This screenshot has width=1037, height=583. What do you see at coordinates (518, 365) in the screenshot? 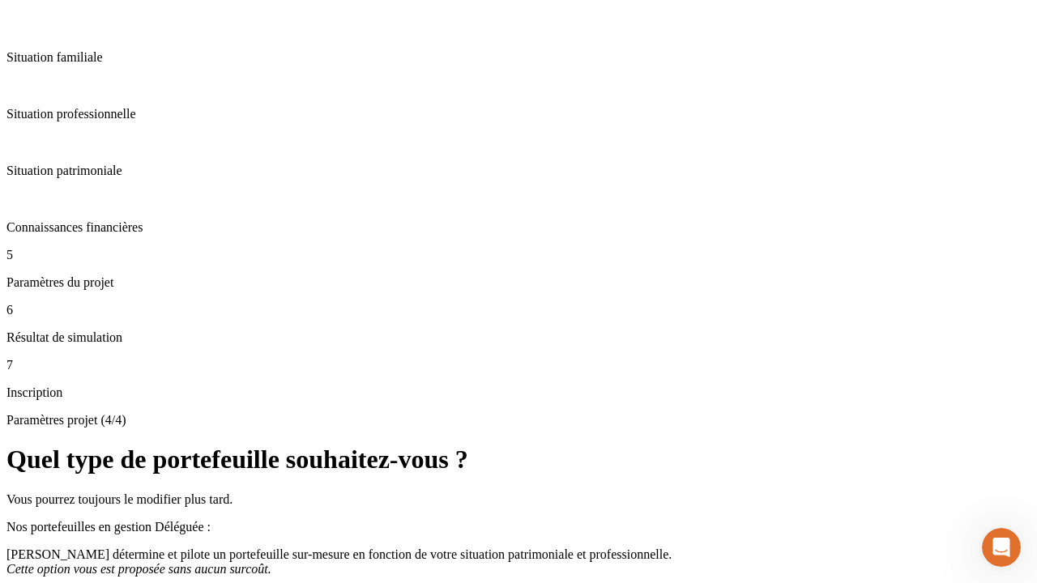
I see `p: 7` at bounding box center [518, 365].